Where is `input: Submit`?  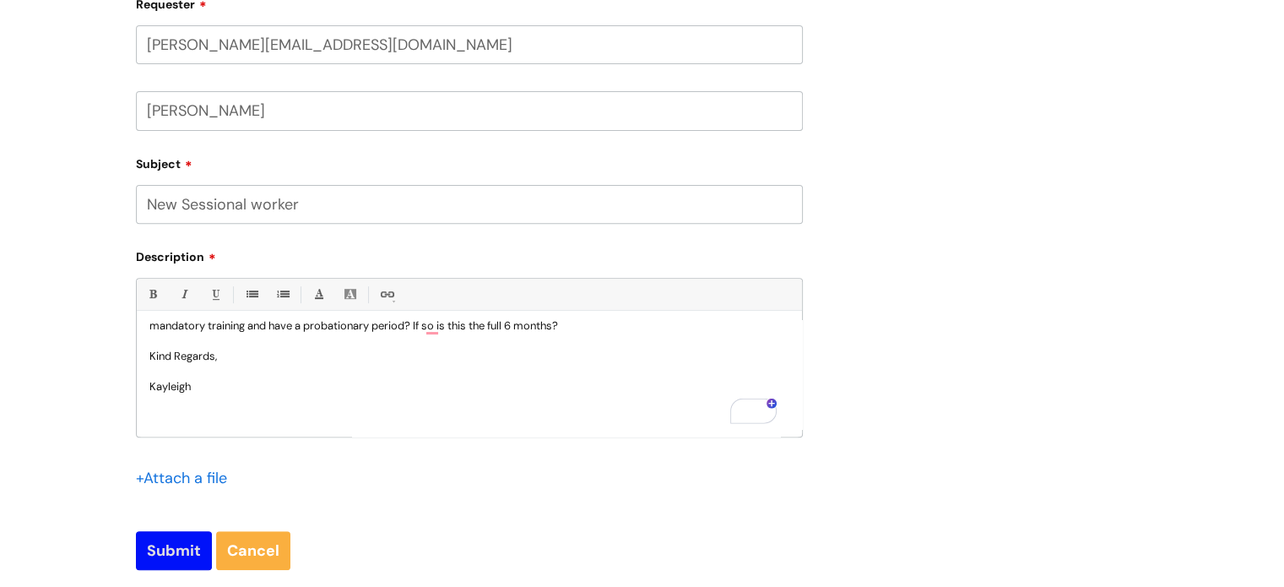 input: Submit is located at coordinates (174, 551).